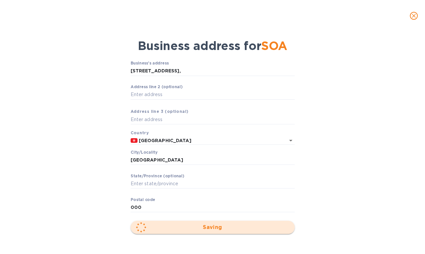 This screenshot has width=425, height=254. Describe the element at coordinates (144, 152) in the screenshot. I see `label: Сity/Locаlity` at that location.